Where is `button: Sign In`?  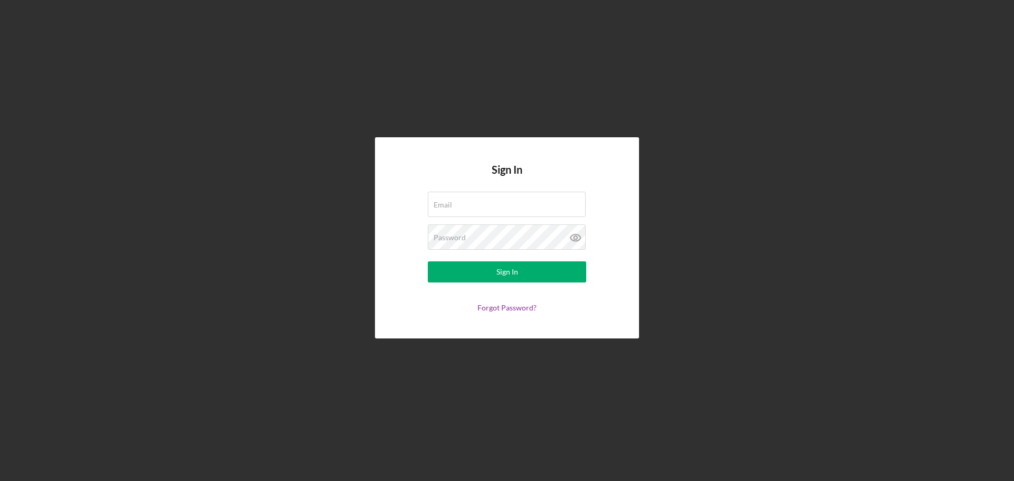 button: Sign In is located at coordinates (507, 272).